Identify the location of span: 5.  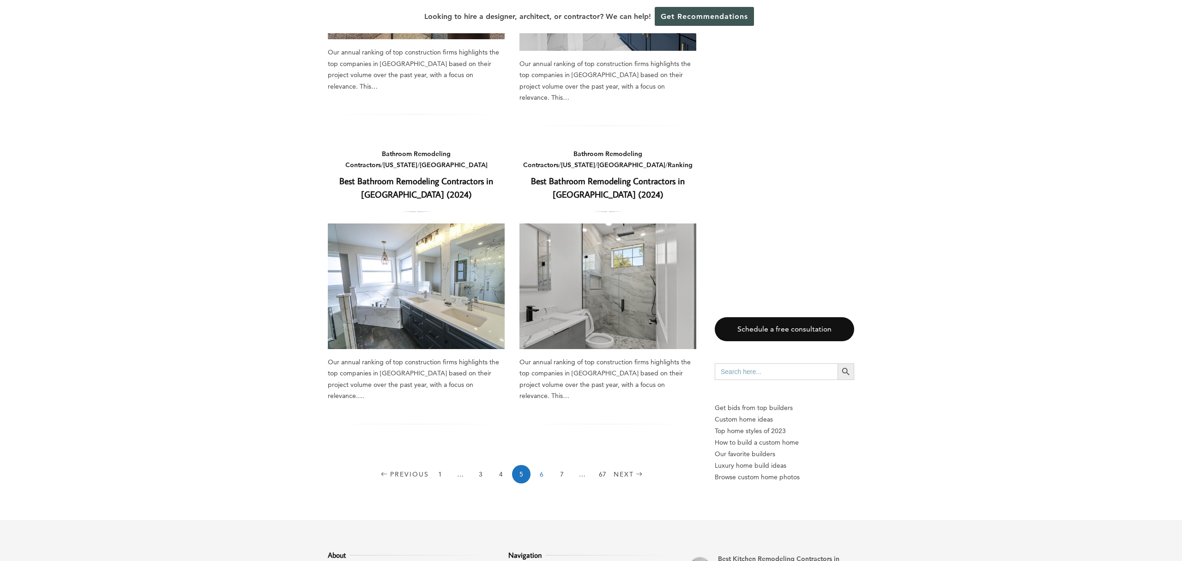
(521, 474).